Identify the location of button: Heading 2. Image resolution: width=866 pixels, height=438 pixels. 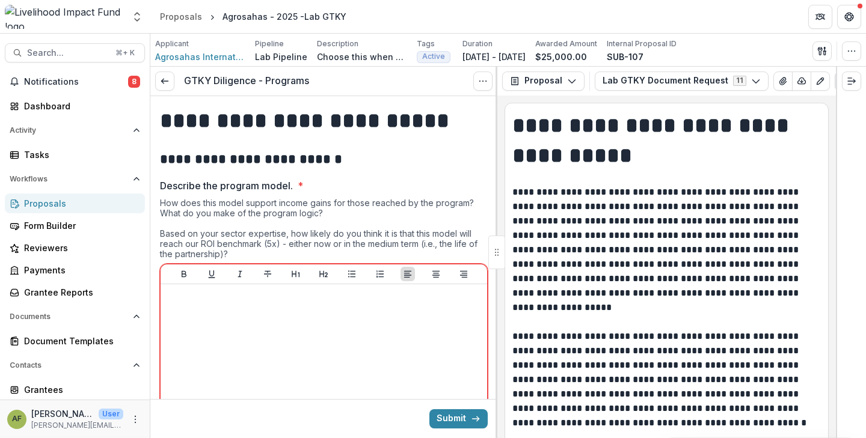
(323, 274).